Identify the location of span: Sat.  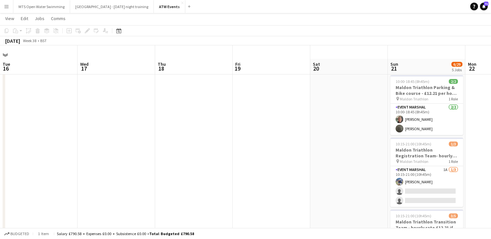
(316, 64).